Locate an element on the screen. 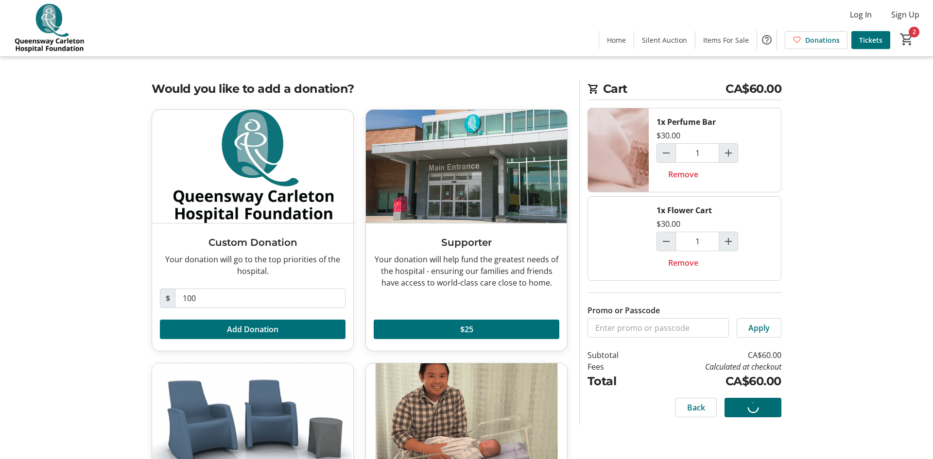 This screenshot has width=933, height=459. h2: Would you like to add a donation? is located at coordinates (360, 89).